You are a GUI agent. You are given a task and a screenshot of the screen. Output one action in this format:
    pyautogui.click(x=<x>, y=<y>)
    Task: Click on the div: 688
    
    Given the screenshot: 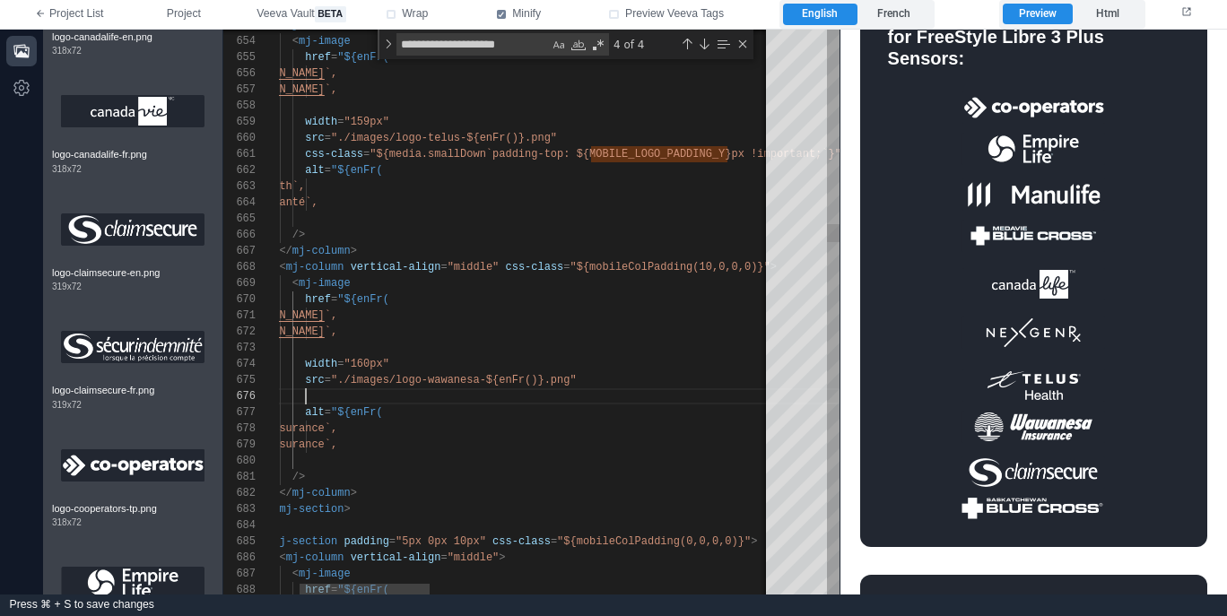 What is the action you would take?
    pyautogui.click(x=240, y=590)
    